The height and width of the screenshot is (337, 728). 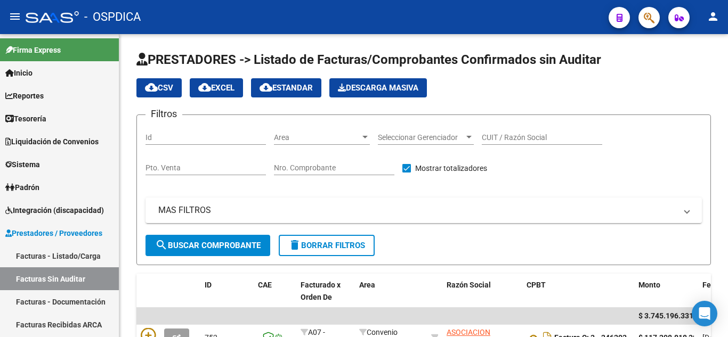 What do you see at coordinates (671, 316) in the screenshot?
I see `span: $ 3.745.196.331,49` at bounding box center [671, 316].